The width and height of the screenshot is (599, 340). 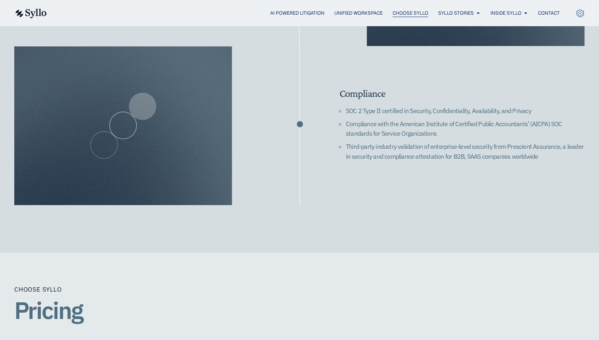 I want to click on a: Inside Syllo, so click(x=506, y=13).